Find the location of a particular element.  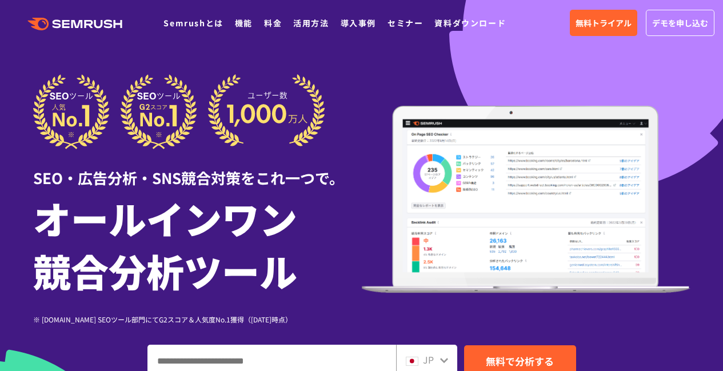

a: 導入事例 is located at coordinates (358, 23).